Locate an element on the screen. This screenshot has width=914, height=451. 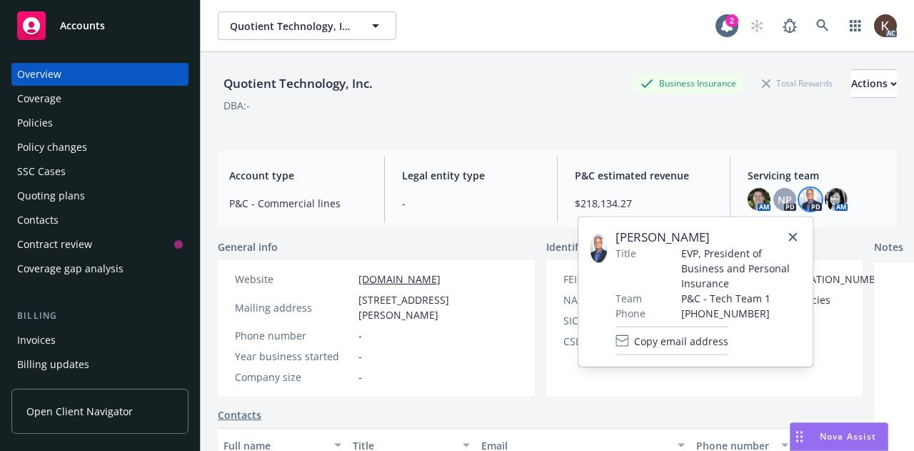
div: Billing is located at coordinates (100, 316).